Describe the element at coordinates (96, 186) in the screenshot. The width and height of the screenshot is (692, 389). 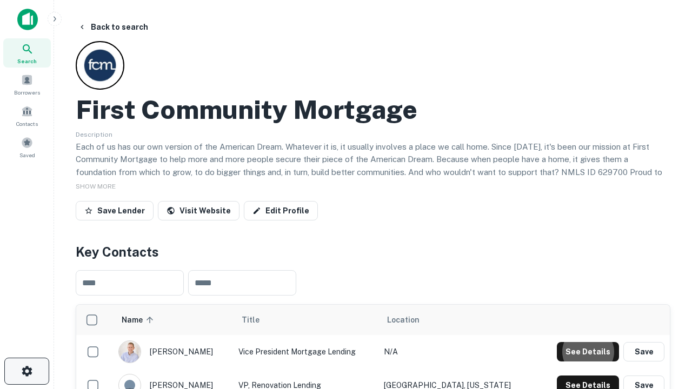
I see `span: SHOW MORE` at that location.